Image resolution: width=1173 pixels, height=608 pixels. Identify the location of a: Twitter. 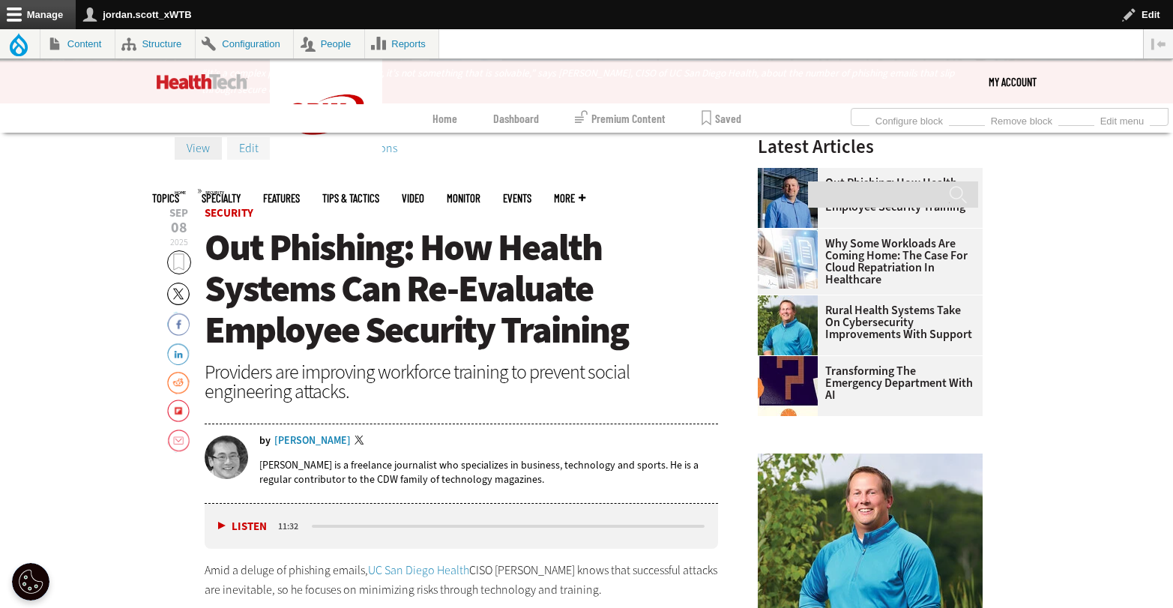
(361, 441).